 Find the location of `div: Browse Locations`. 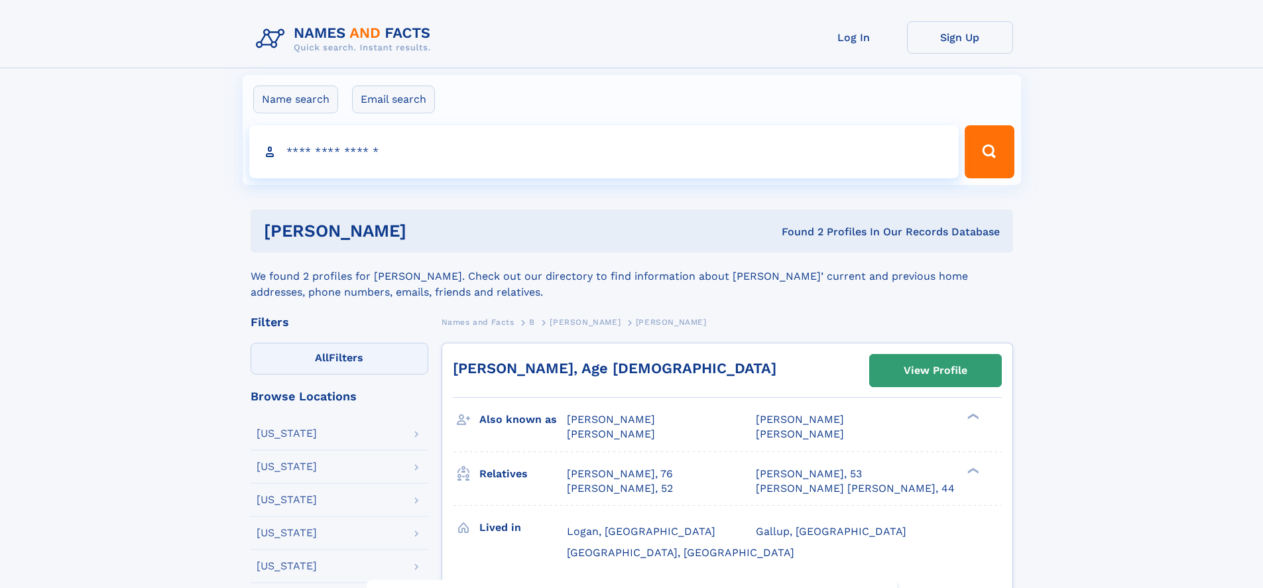

div: Browse Locations is located at coordinates (339, 396).